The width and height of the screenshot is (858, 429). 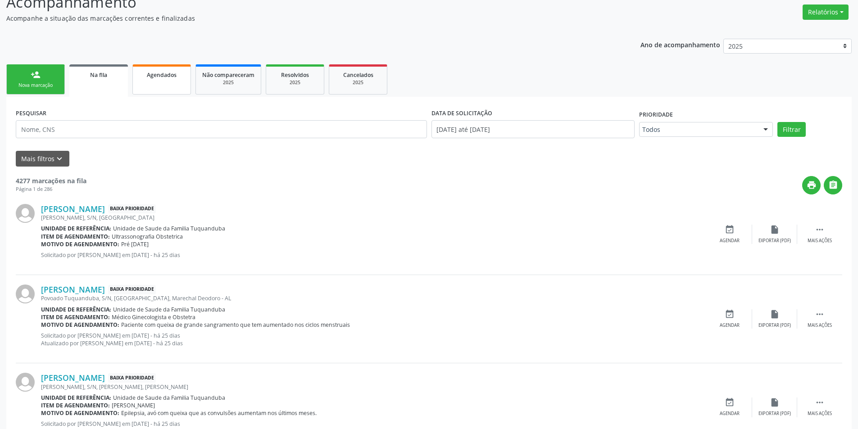 What do you see at coordinates (462, 113) in the screenshot?
I see `label: DATA DE SOLICITAÇÃO` at bounding box center [462, 113].